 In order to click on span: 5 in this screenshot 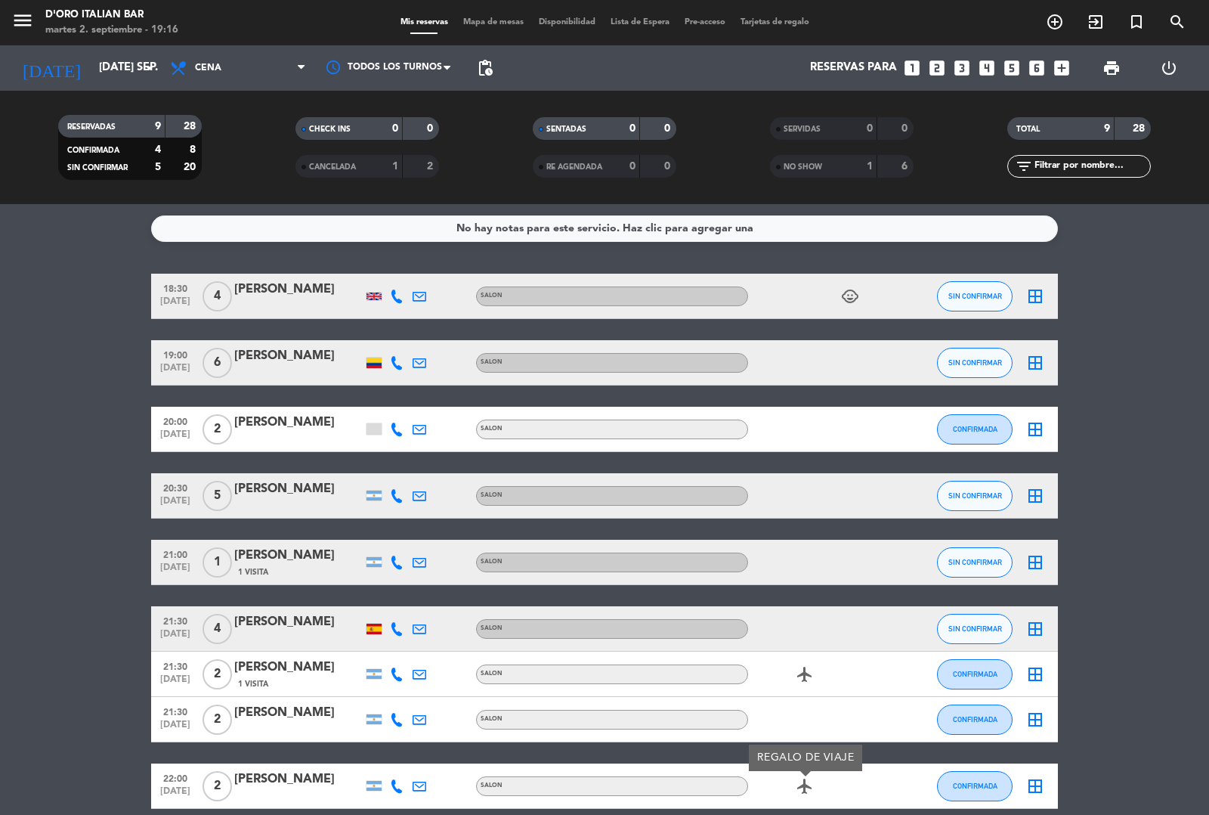, I will do `click(217, 496)`.